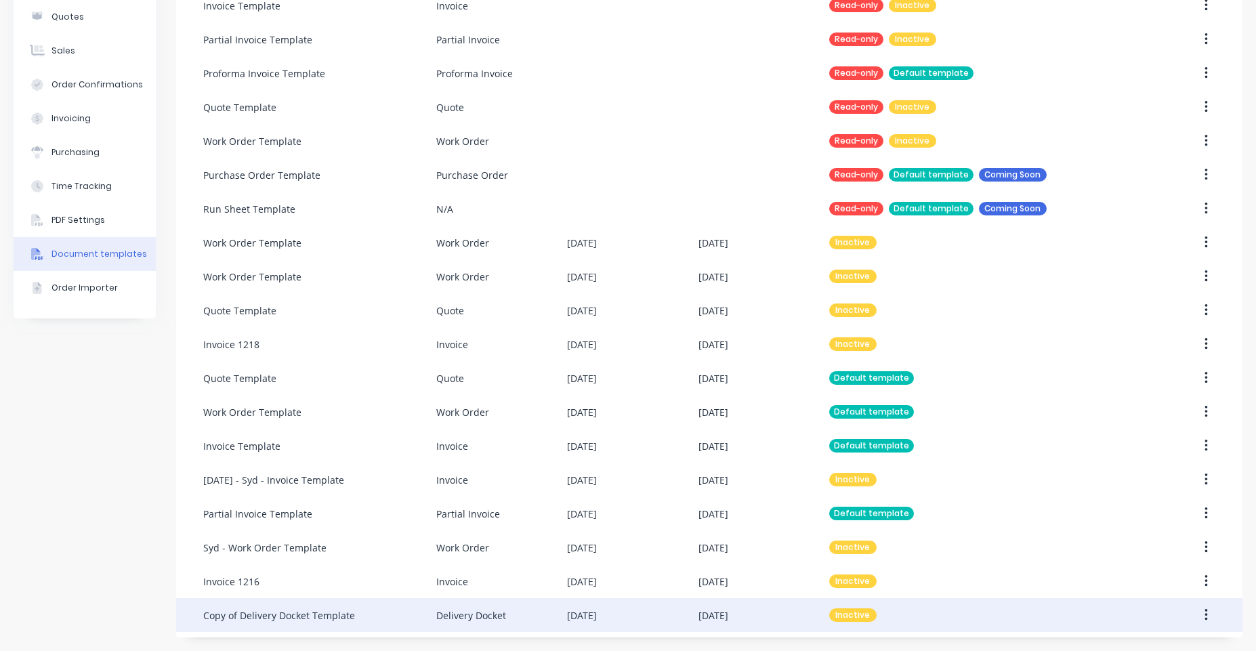  Describe the element at coordinates (231, 581) in the screenshot. I see `div: Invoice 1216` at that location.